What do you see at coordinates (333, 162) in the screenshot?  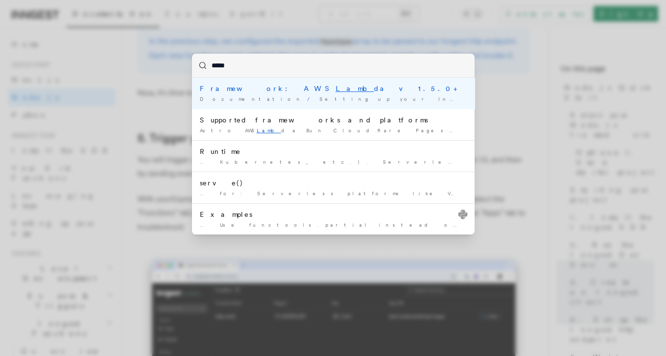 I see `div: … Kubernetes, etc.). Serverless runtimes (AWS da, Vercel, etc.) are not …` at bounding box center [333, 162].